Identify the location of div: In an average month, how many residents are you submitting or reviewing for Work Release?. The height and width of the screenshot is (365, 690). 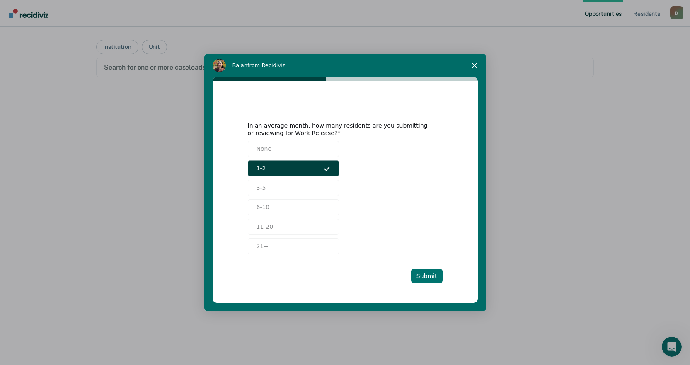
(339, 129).